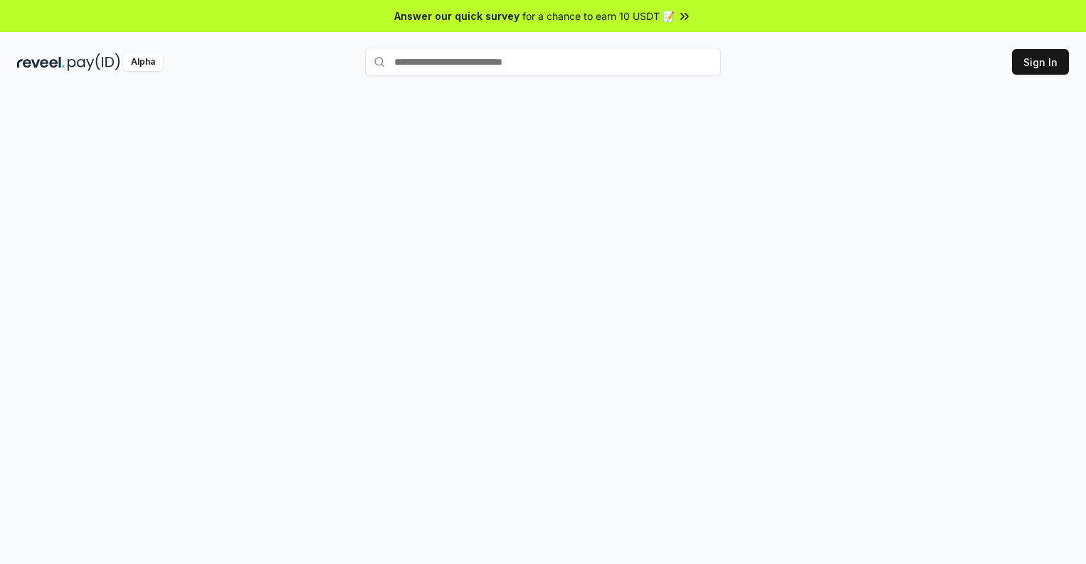  Describe the element at coordinates (94, 62) in the screenshot. I see `img: pay_id` at that location.